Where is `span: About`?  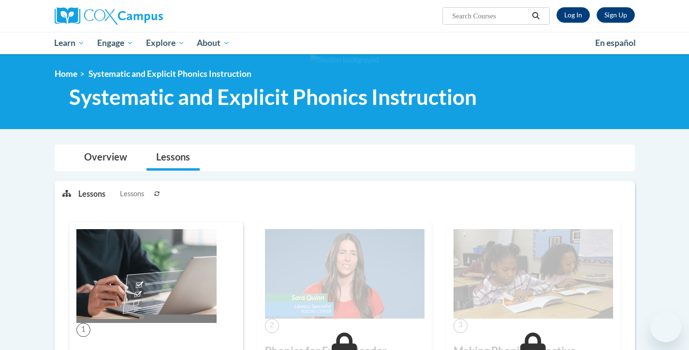
span: About is located at coordinates (213, 43).